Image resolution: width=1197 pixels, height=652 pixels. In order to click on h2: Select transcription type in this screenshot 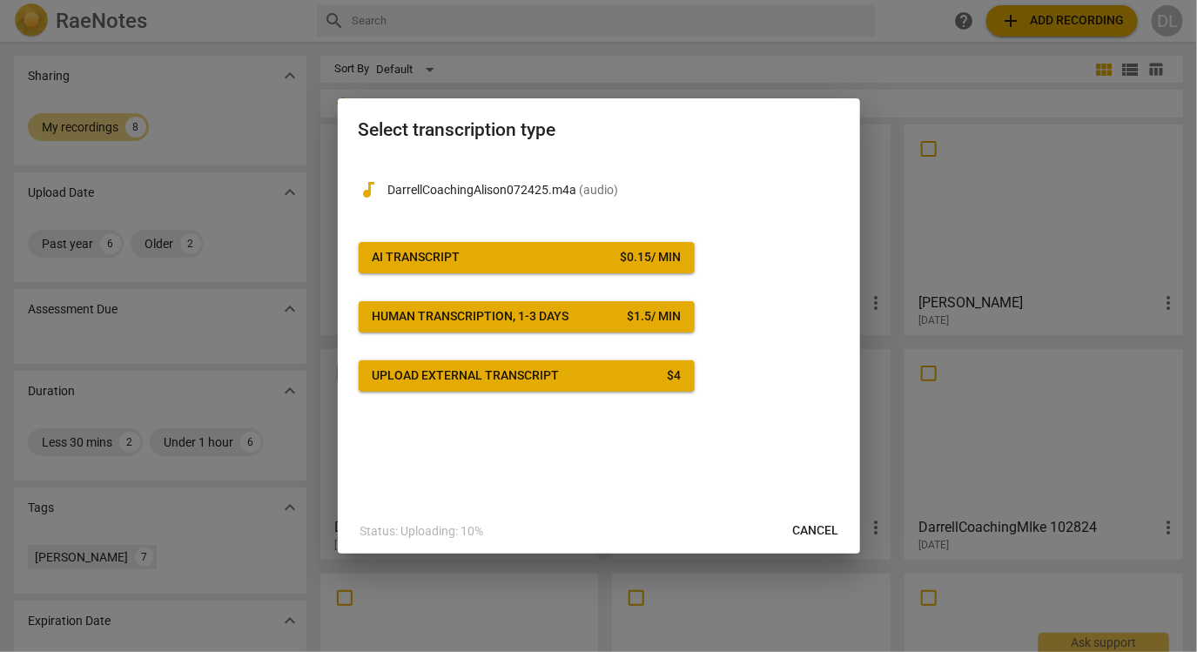, I will do `click(599, 130)`.